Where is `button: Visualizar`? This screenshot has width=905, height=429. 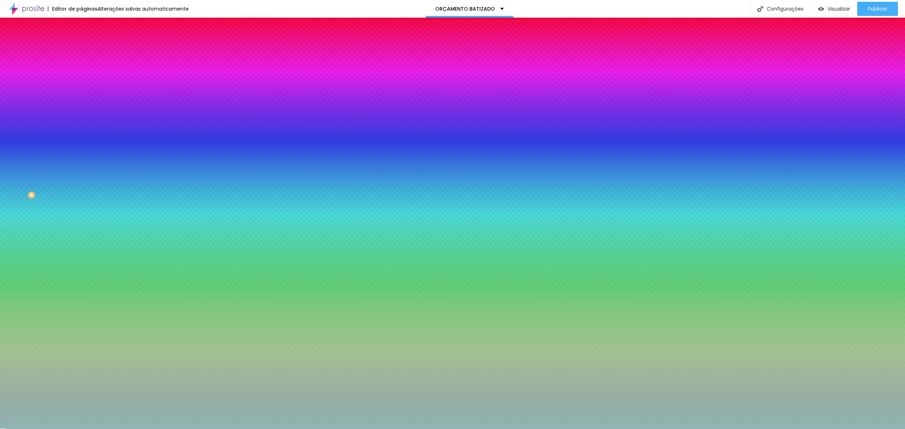
button: Visualizar is located at coordinates (834, 9).